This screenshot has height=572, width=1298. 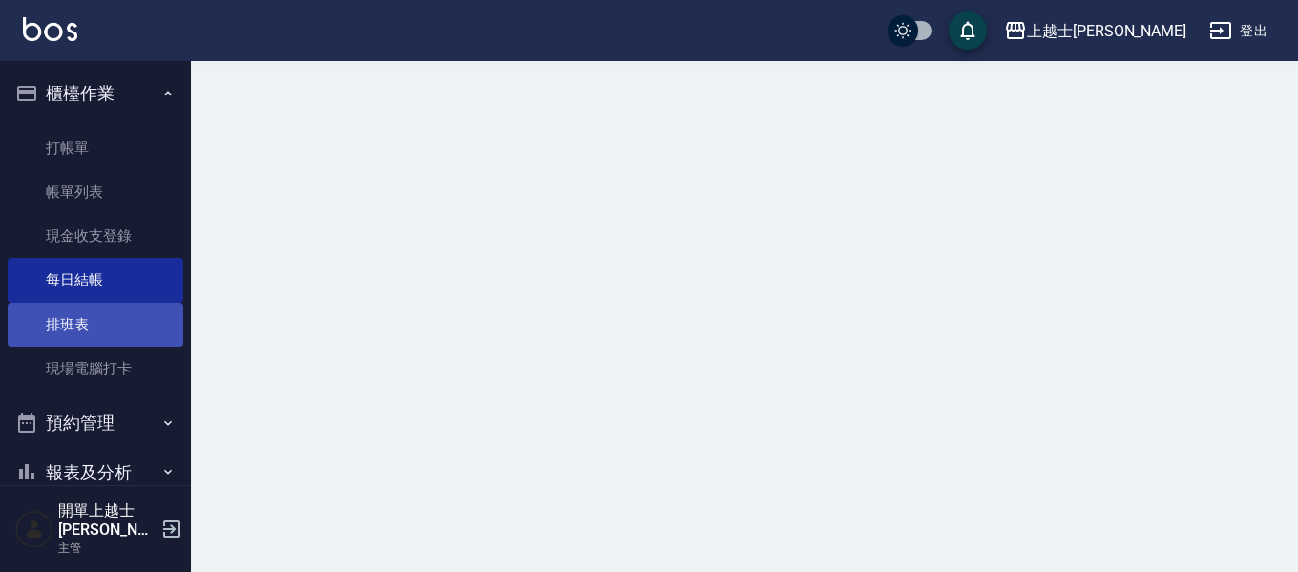 What do you see at coordinates (34, 529) in the screenshot?
I see `img: Person` at bounding box center [34, 529].